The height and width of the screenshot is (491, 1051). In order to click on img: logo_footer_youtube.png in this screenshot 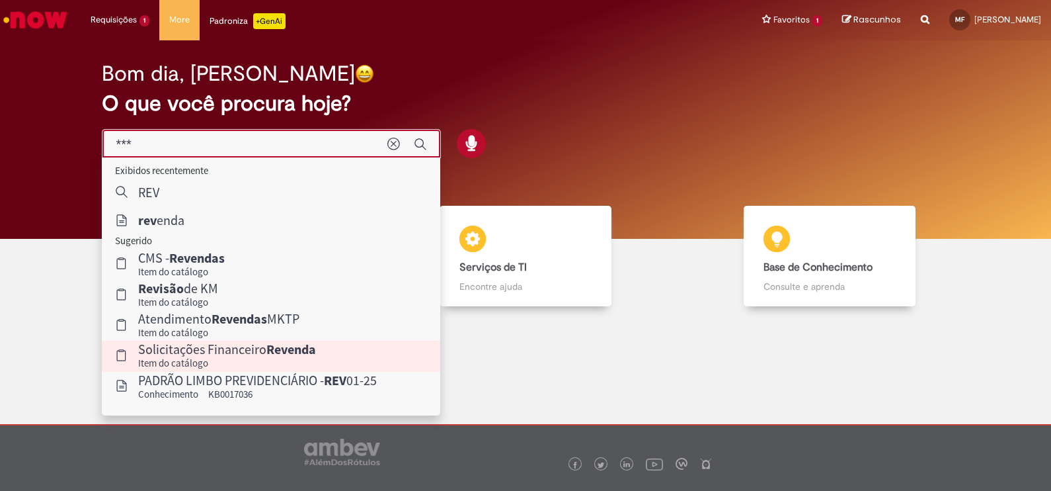, I will do `click(655, 464)`.